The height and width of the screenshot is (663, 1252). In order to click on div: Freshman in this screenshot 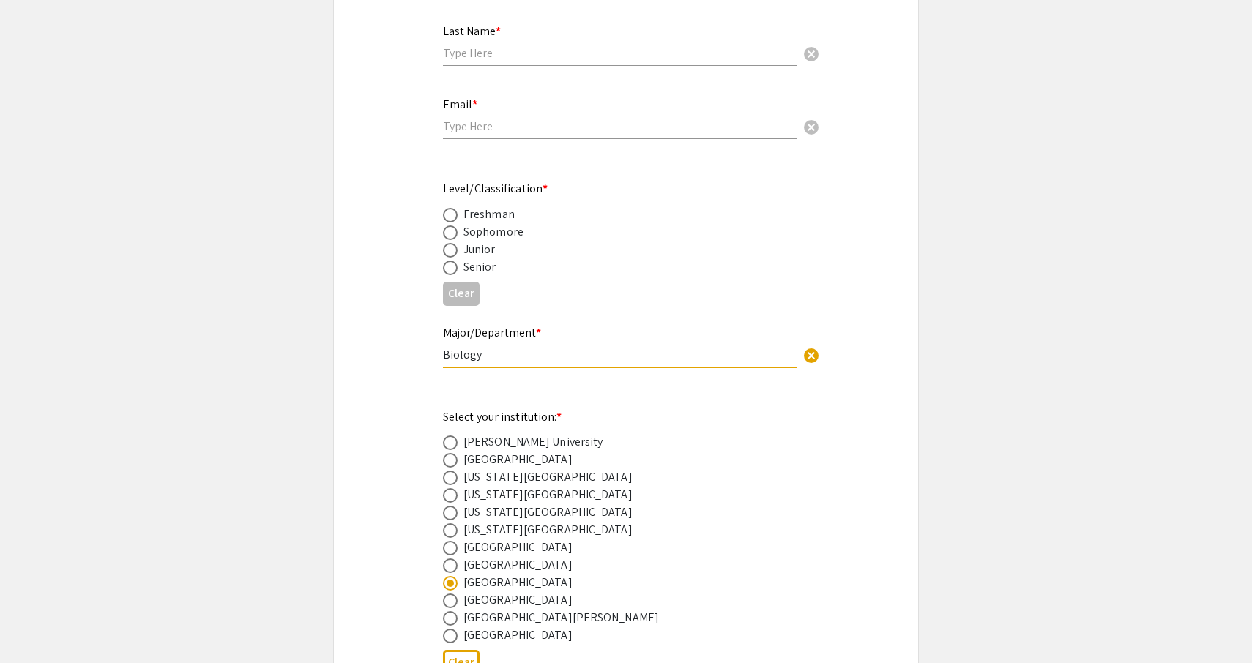, I will do `click(489, 214)`.